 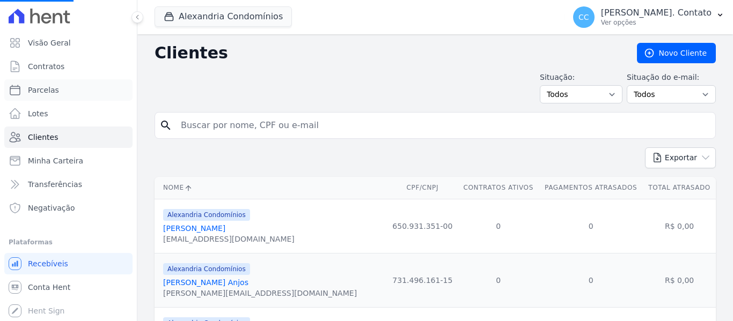 I want to click on span: Contratos, so click(x=46, y=67).